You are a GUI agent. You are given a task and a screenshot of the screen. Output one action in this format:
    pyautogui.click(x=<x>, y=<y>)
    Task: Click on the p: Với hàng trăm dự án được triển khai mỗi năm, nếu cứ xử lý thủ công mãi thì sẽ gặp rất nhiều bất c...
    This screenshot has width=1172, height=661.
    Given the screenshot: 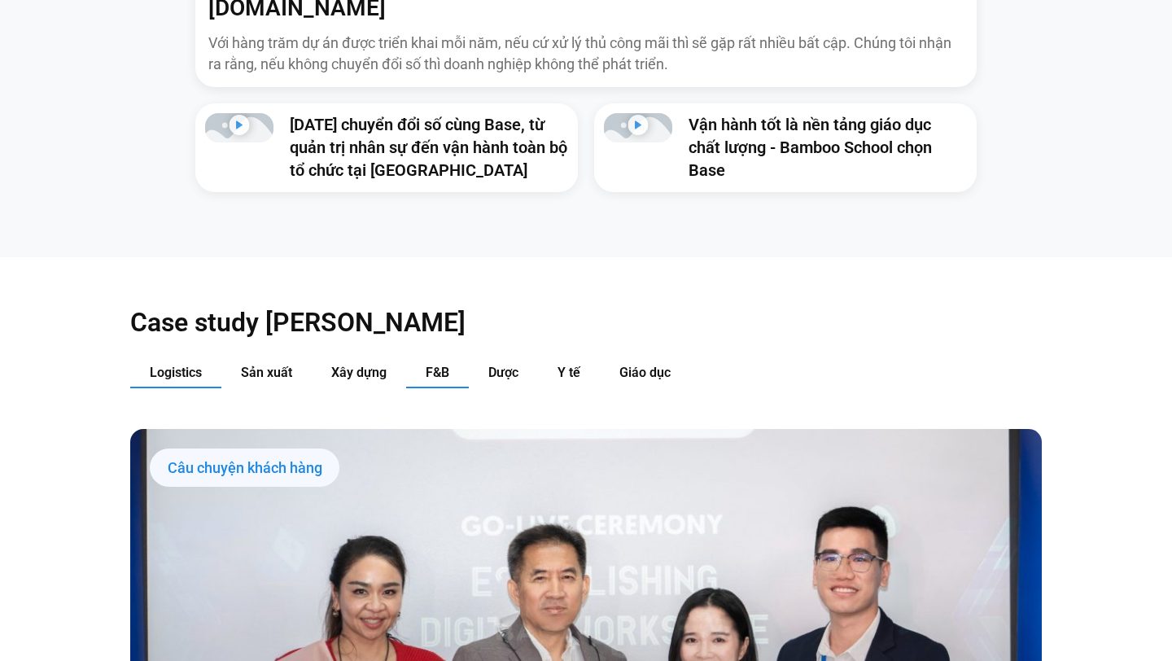 What is the action you would take?
    pyautogui.click(x=586, y=53)
    